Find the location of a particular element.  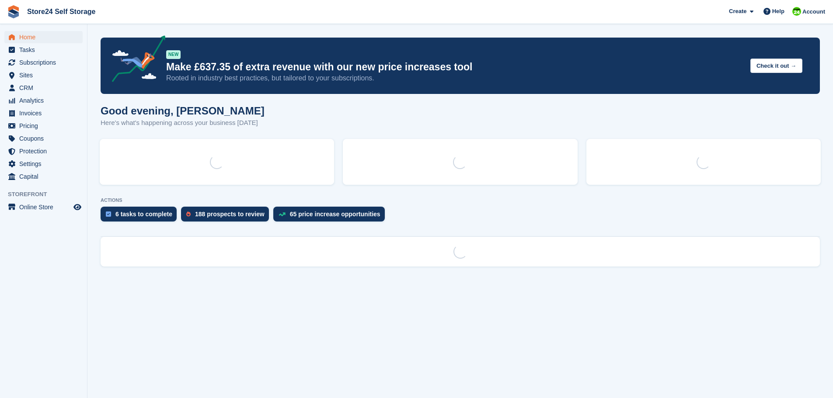

span: Help is located at coordinates (778, 11).